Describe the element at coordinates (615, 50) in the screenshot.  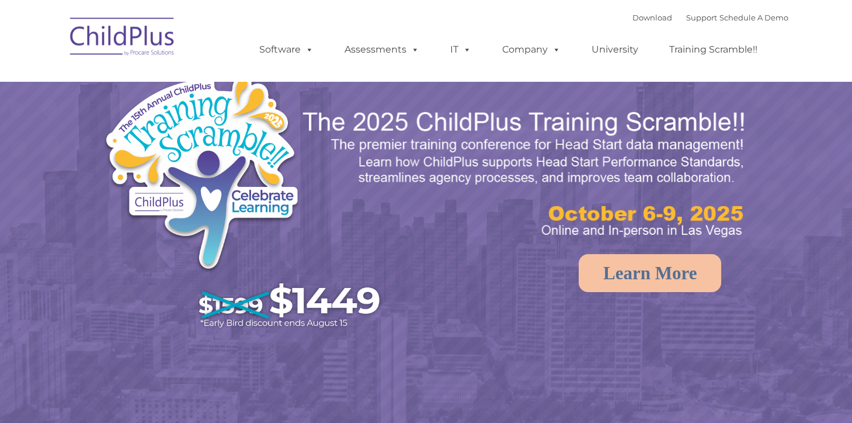
I see `a: University` at that location.